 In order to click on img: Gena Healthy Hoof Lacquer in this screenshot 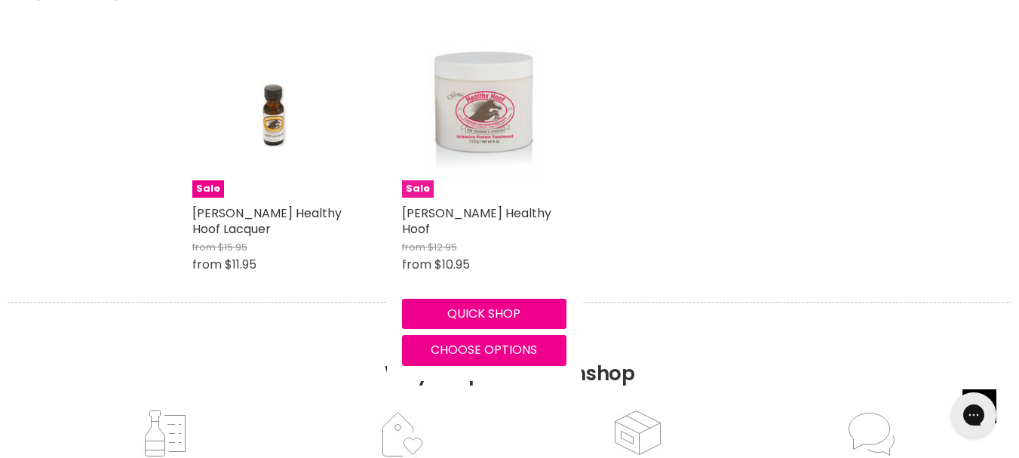, I will do `click(274, 115)`.